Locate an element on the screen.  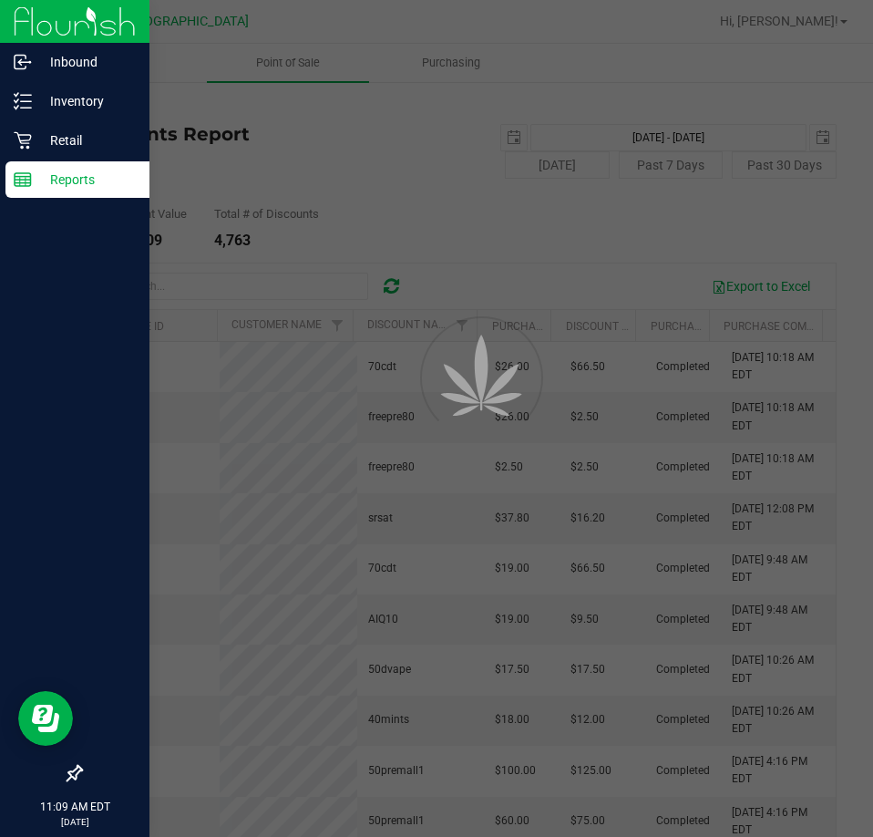
inline-svg: Inbound is located at coordinates (23, 62).